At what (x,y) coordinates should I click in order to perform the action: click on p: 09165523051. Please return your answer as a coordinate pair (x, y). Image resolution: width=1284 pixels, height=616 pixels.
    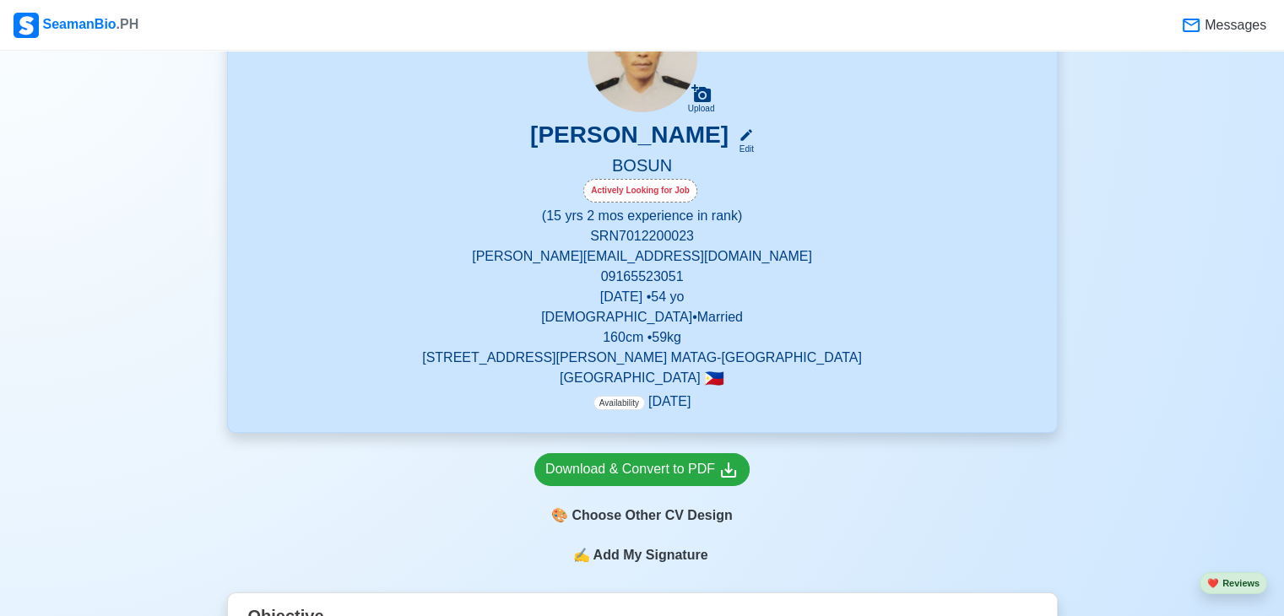
    Looking at the image, I should click on (642, 277).